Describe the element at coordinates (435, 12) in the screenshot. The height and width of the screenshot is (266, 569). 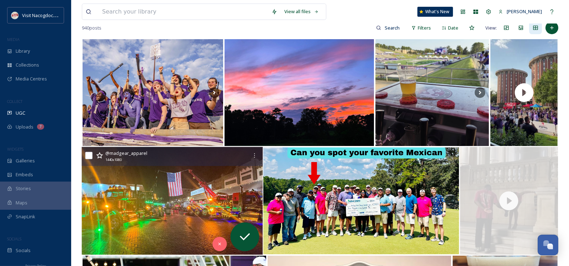
I see `a: What's New` at that location.